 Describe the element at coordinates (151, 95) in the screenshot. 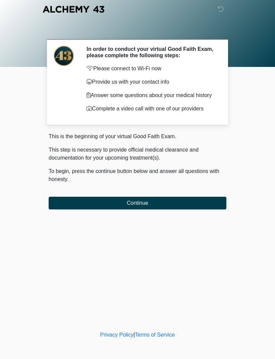

I see `p: Answer some questions about your medical history` at that location.